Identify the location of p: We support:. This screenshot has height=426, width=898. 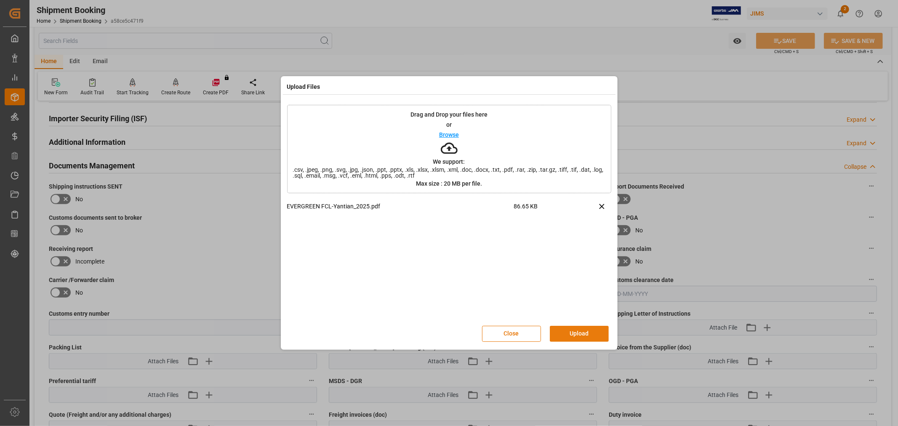
(449, 162).